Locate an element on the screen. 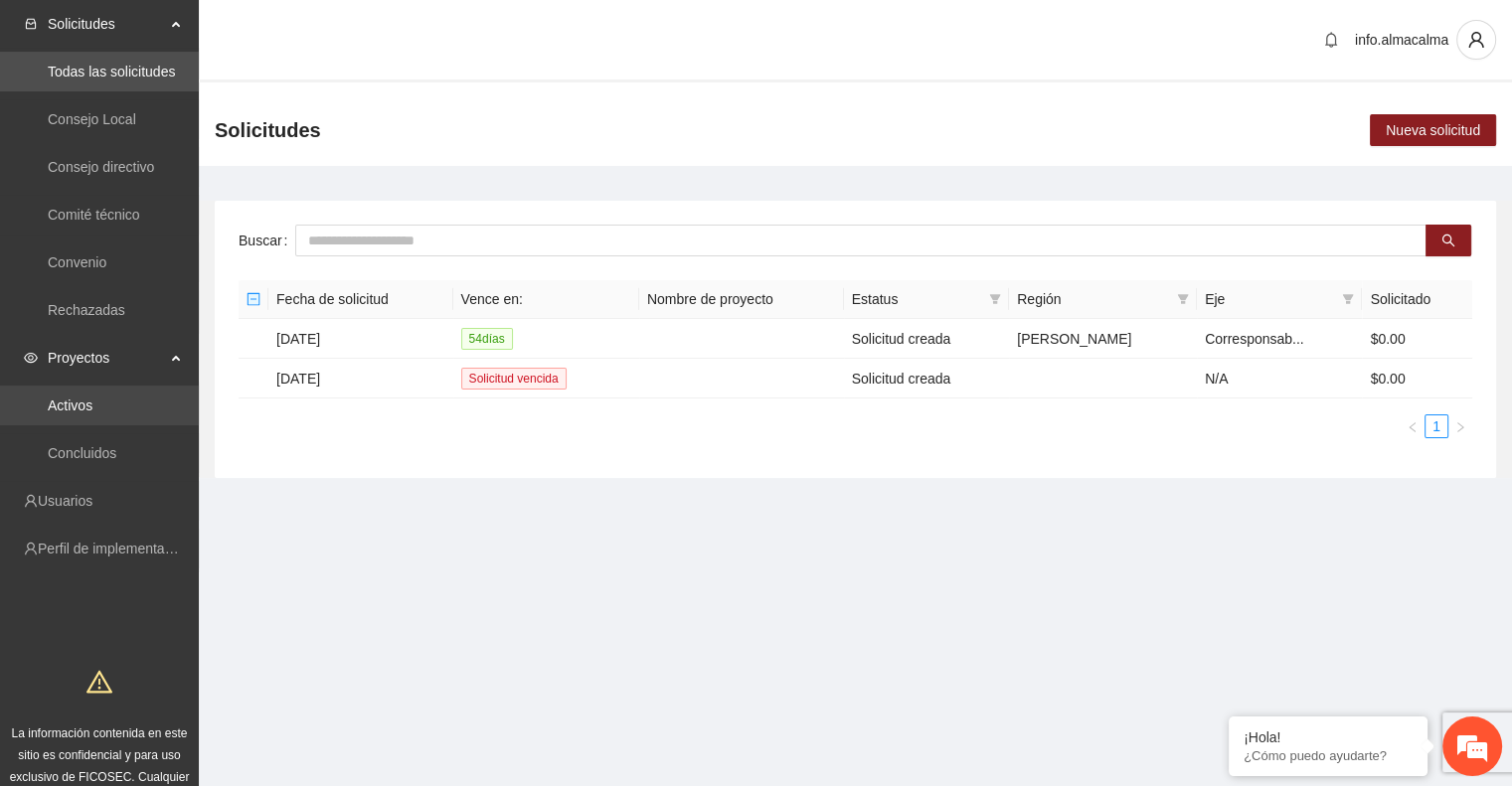 This screenshot has height=786, width=1512. button: Nueva solicitud is located at coordinates (1432, 130).